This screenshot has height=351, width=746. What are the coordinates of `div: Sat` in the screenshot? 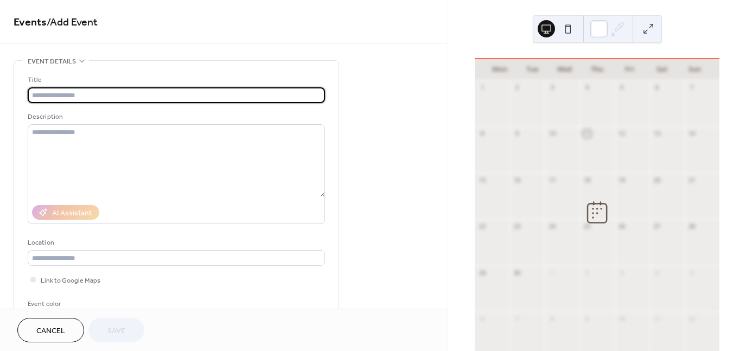 It's located at (662, 69).